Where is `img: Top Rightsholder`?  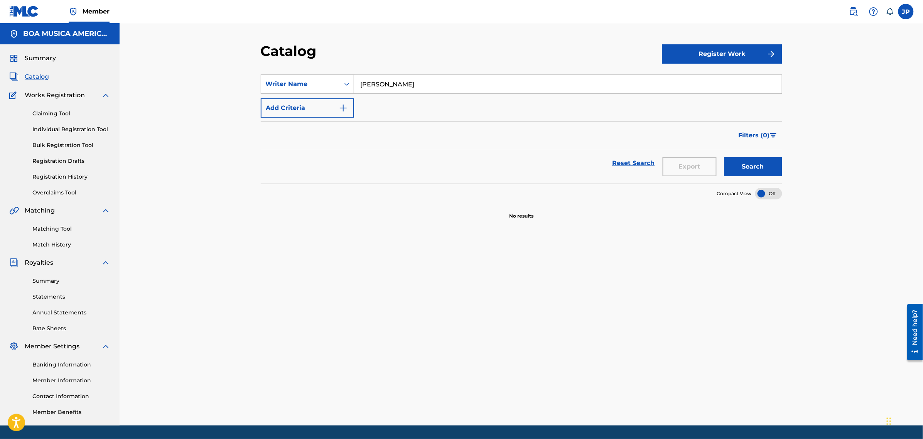
img: Top Rightsholder is located at coordinates (73, 12).